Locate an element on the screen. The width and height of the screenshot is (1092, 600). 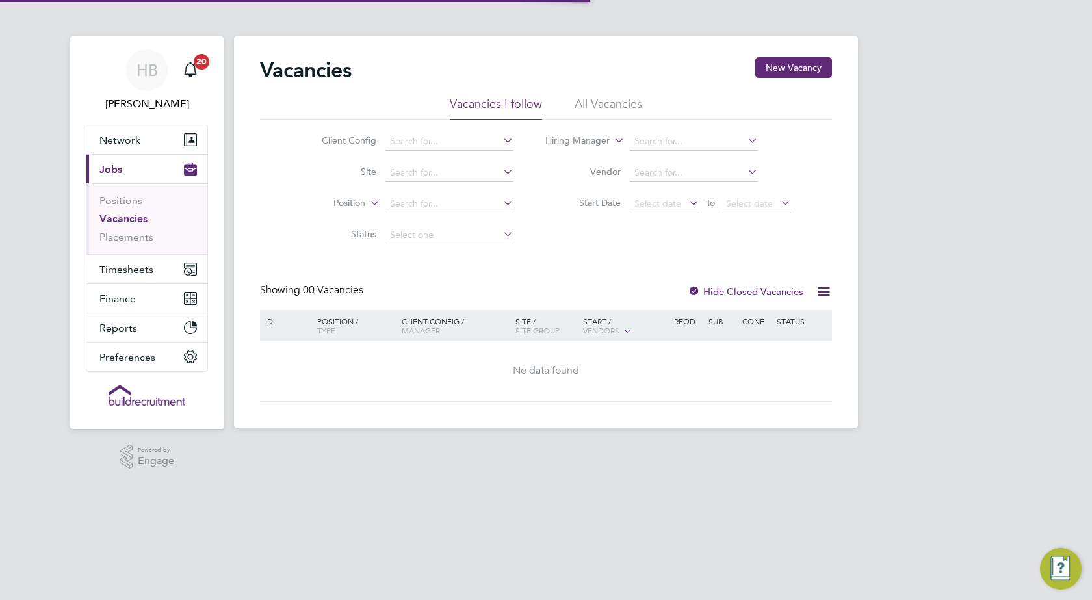
label: Hide Closed Vacancies is located at coordinates (746, 291).